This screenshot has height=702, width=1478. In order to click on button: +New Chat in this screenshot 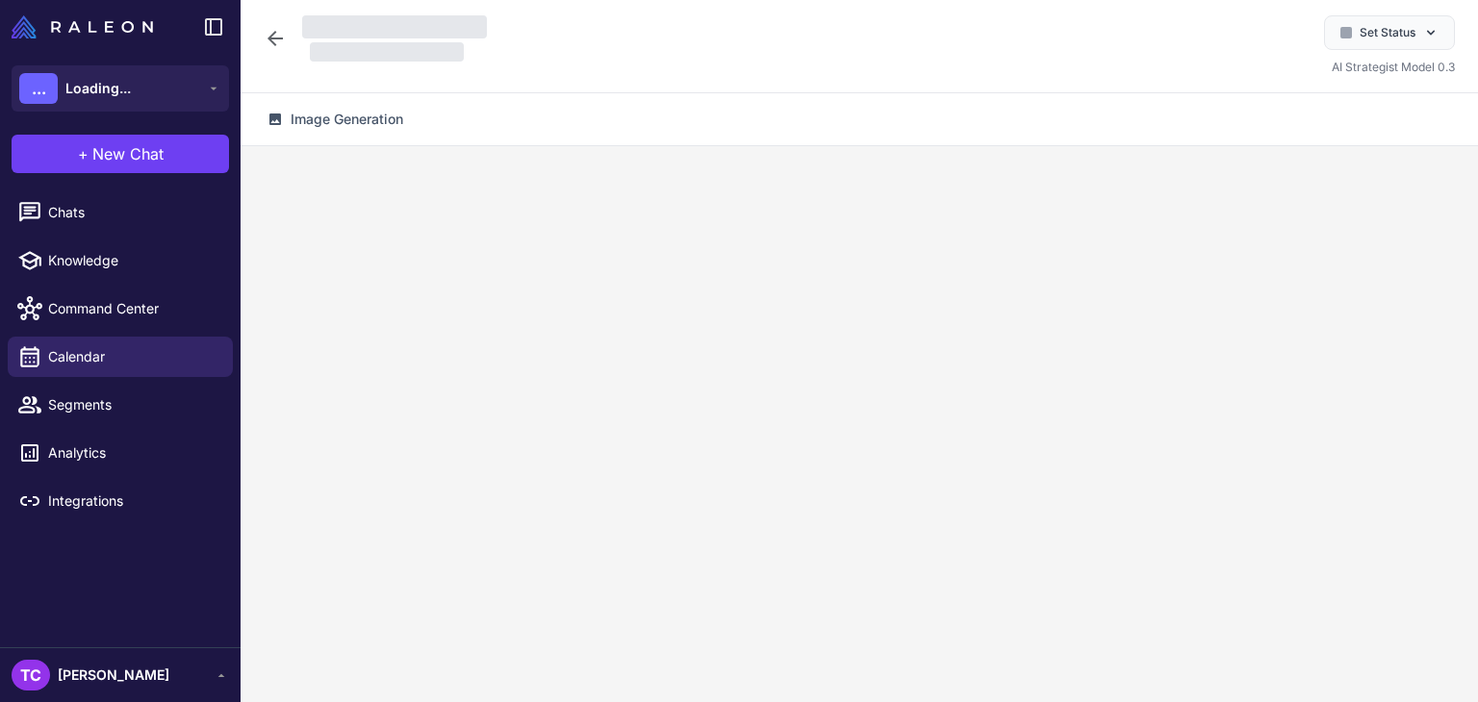, I will do `click(120, 154)`.